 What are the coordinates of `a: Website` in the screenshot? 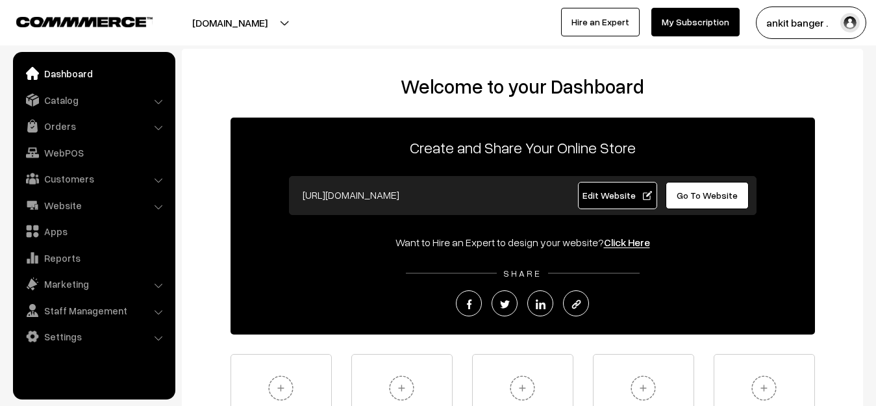 It's located at (93, 205).